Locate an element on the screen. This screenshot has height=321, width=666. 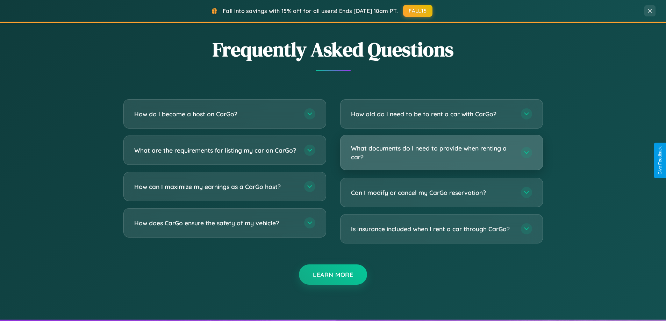
h3: What are the requirements for listing my car on CarGo? is located at coordinates (216, 150).